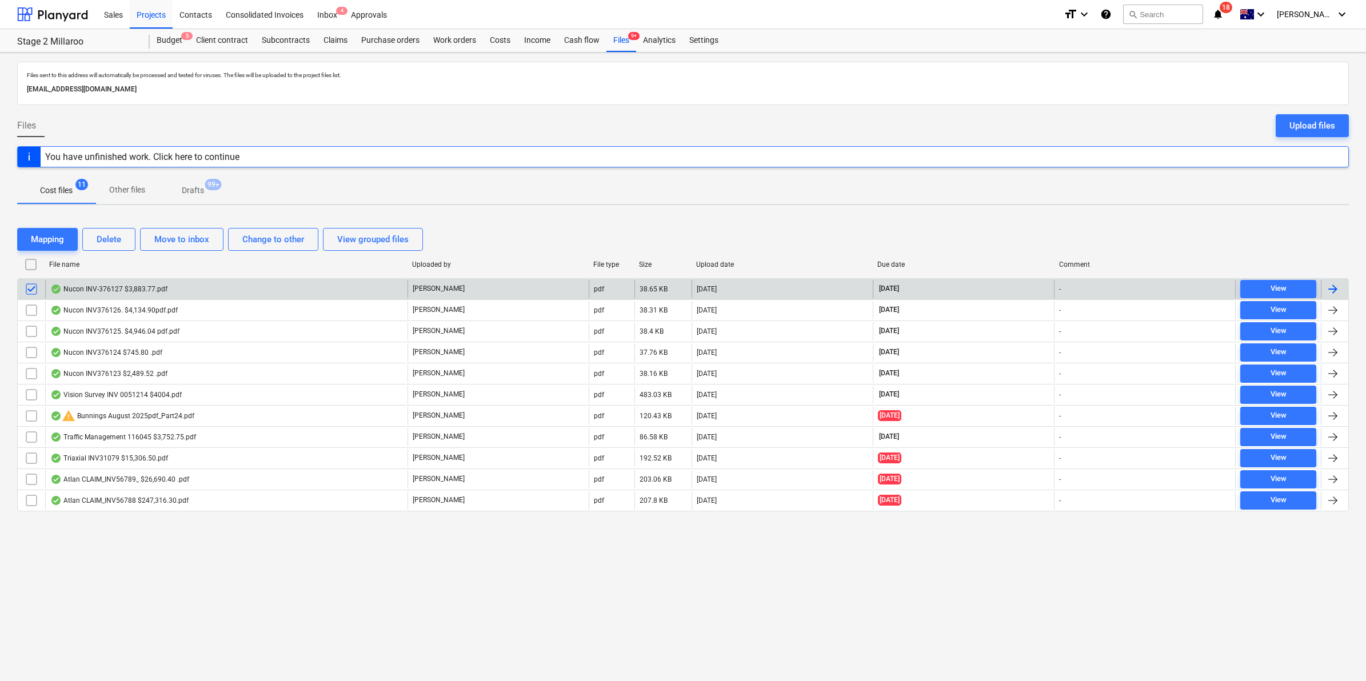 This screenshot has width=1366, height=681. I want to click on div: Atlan CLAIM_INV56788 $247,316.30.pdf, so click(119, 501).